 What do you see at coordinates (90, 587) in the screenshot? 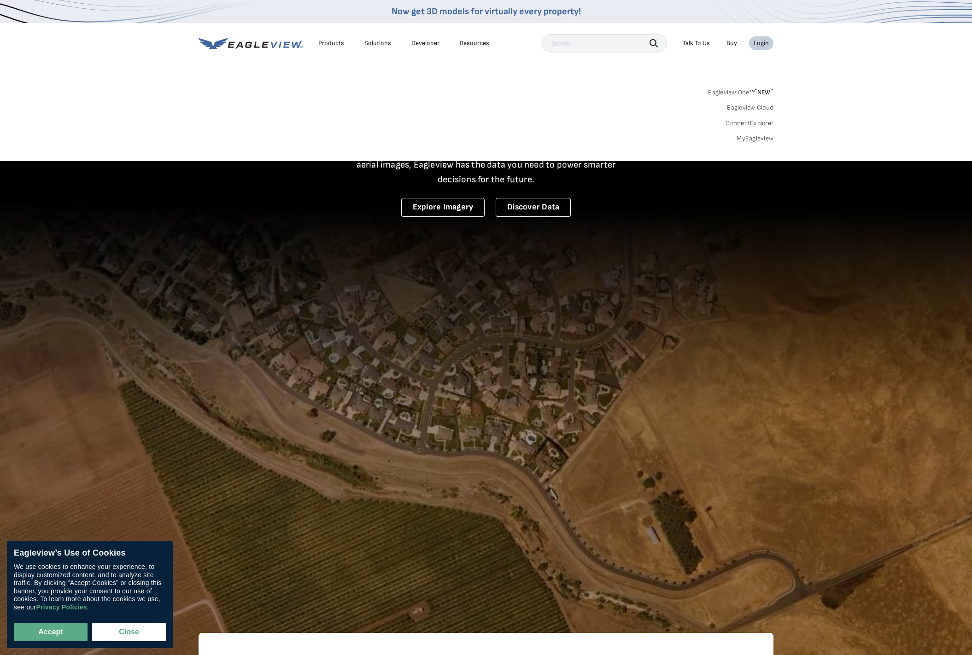
I see `div: We use cookies to enhance your experience, to display customized content, and to analyze site tra...` at bounding box center [90, 587].